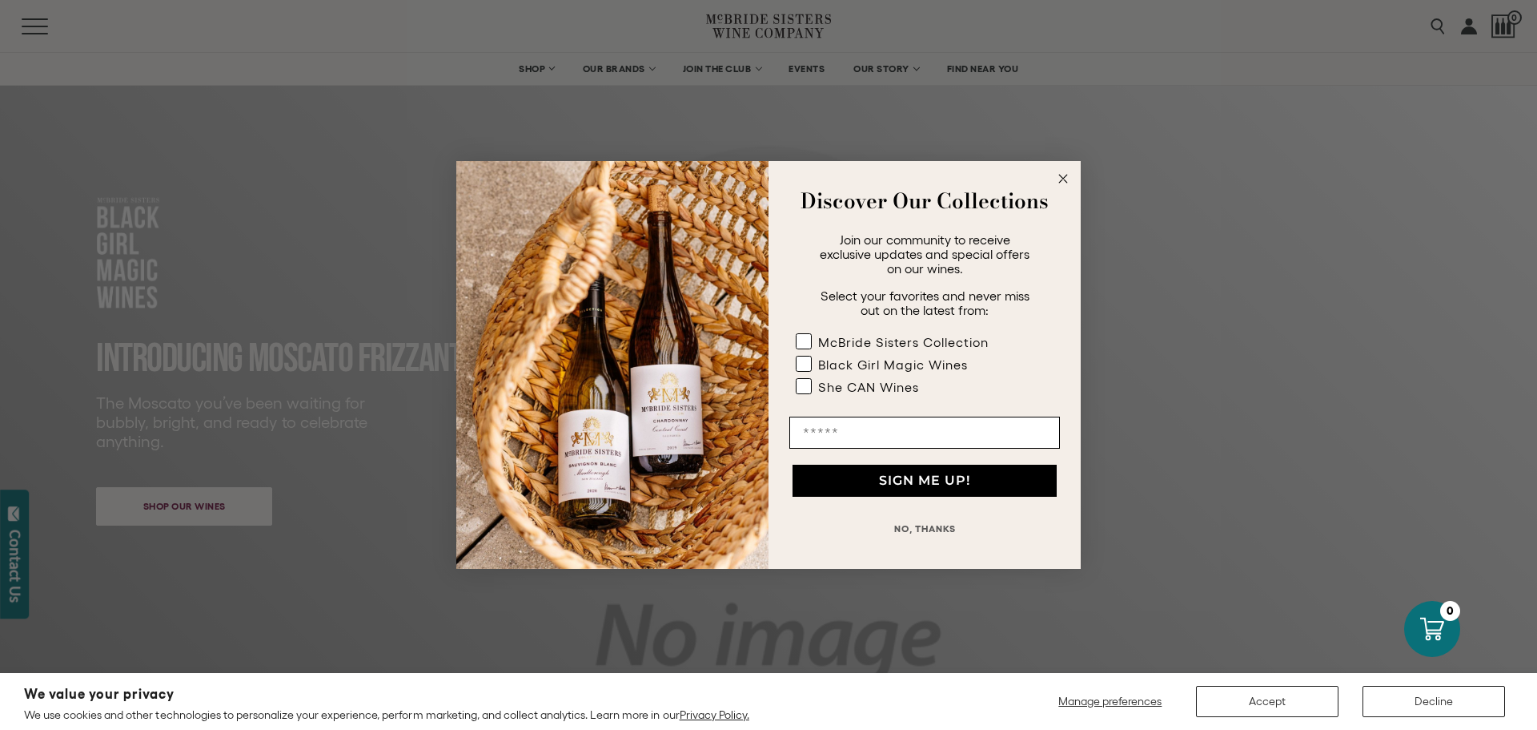 The height and width of the screenshot is (730, 1537). Describe the element at coordinates (714, 714) in the screenshot. I see `a: Privacy Policy.` at that location.